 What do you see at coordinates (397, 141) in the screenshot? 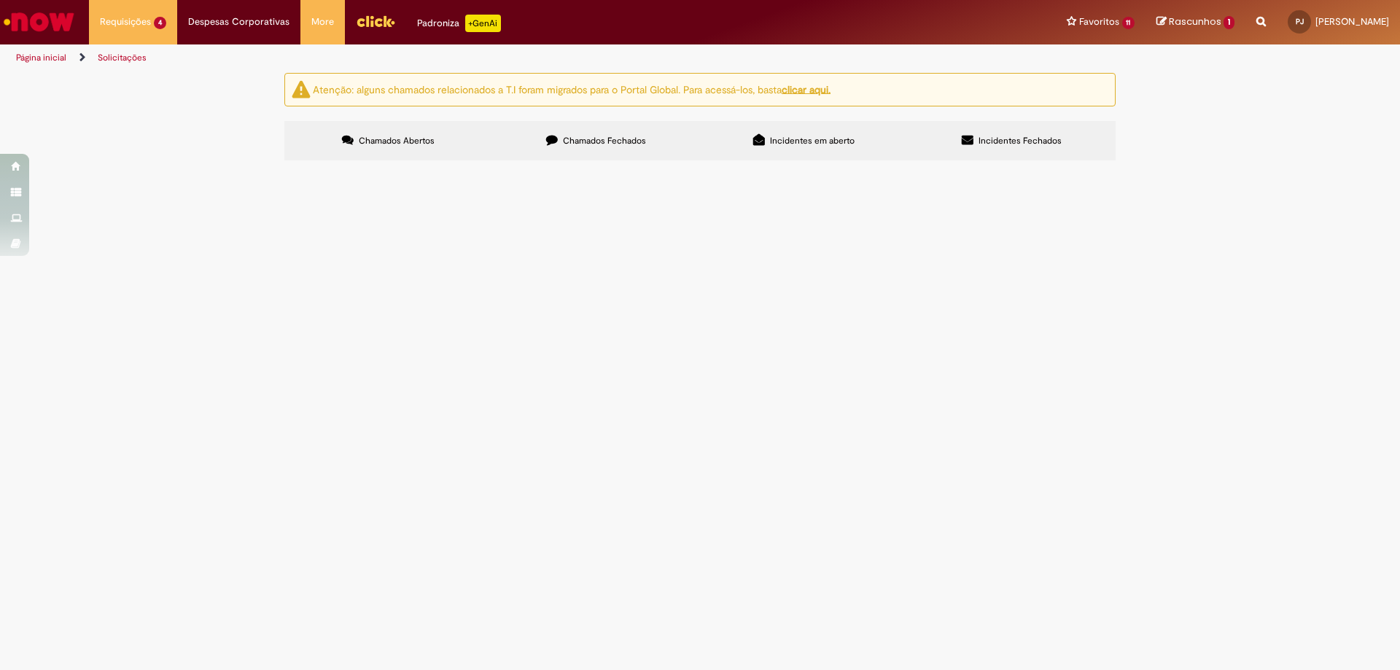
I see `span: Chamados Abertos` at bounding box center [397, 141].